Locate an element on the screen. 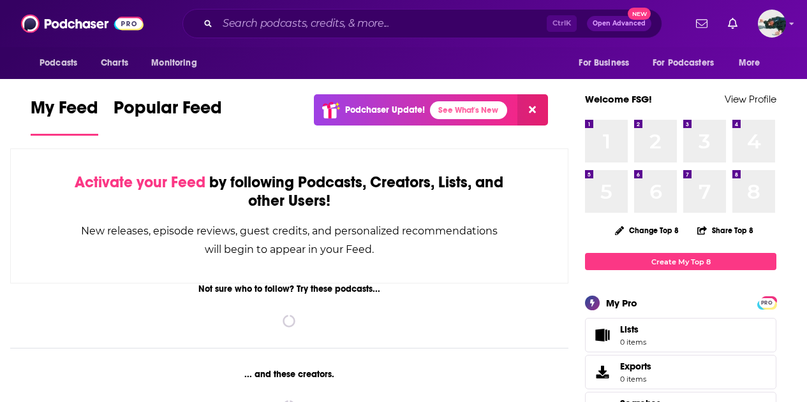 The width and height of the screenshot is (807, 402). span: Monitoring is located at coordinates (173, 63).